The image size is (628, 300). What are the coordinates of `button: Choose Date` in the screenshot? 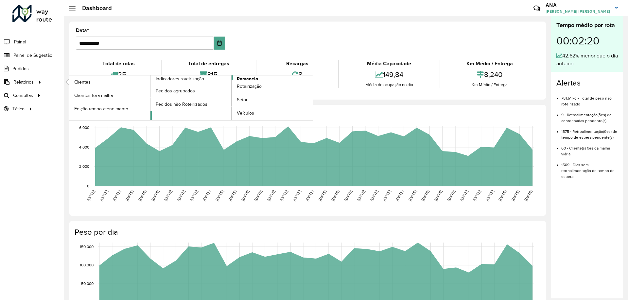 It's located at (219, 43).